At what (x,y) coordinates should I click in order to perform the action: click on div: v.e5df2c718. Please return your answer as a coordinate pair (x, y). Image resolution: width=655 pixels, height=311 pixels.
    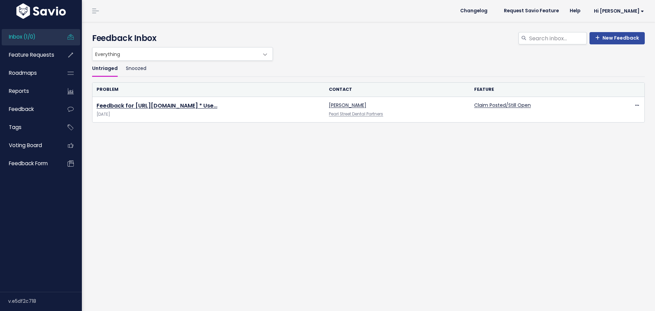
    Looking at the image, I should click on (45, 301).